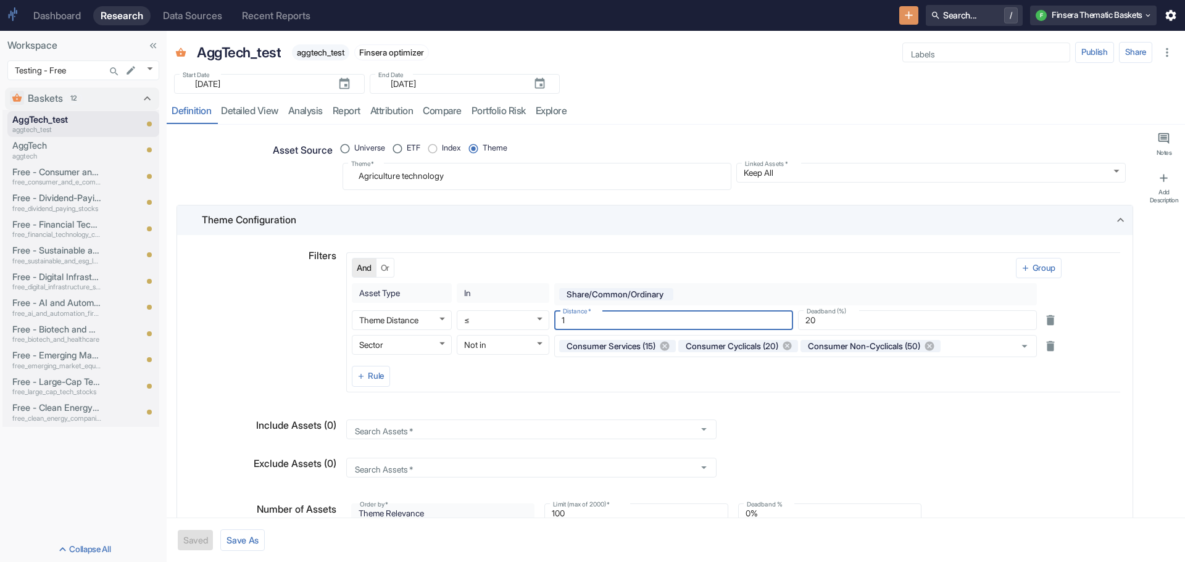 The width and height of the screenshot is (1185, 562). What do you see at coordinates (364, 268) in the screenshot?
I see `button: And` at bounding box center [364, 268].